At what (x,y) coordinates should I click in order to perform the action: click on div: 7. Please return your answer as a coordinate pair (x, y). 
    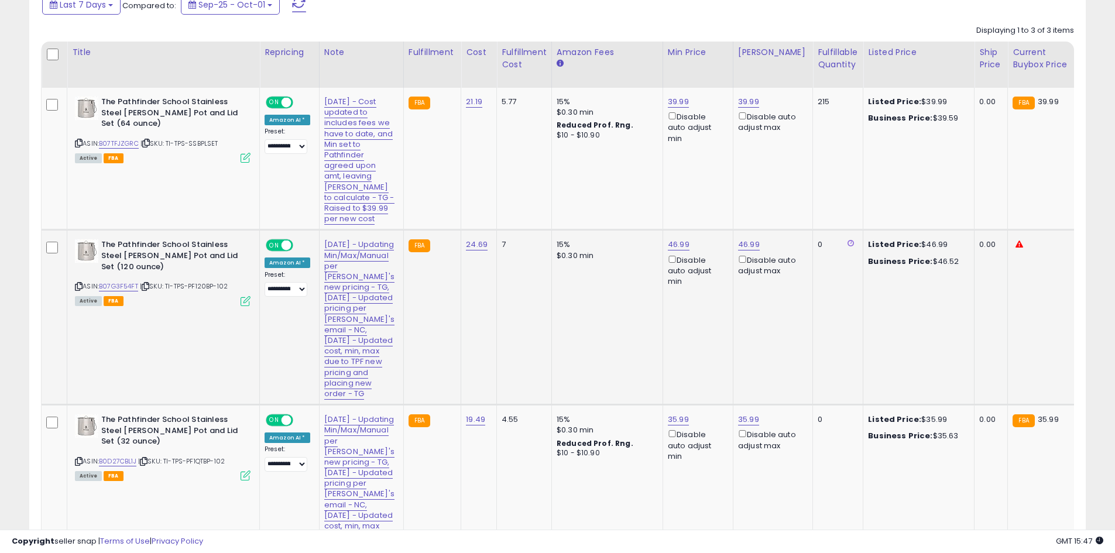
    Looking at the image, I should click on (522, 245).